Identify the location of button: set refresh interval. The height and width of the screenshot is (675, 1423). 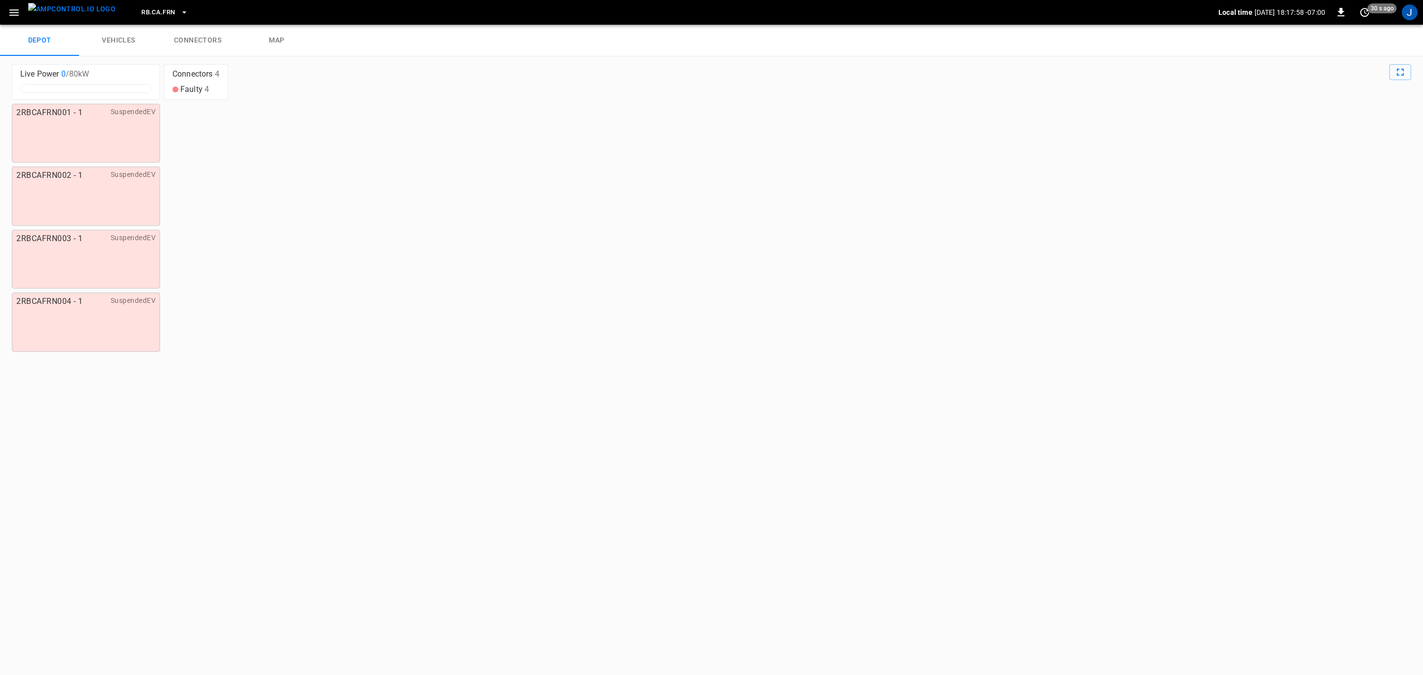
(1364, 12).